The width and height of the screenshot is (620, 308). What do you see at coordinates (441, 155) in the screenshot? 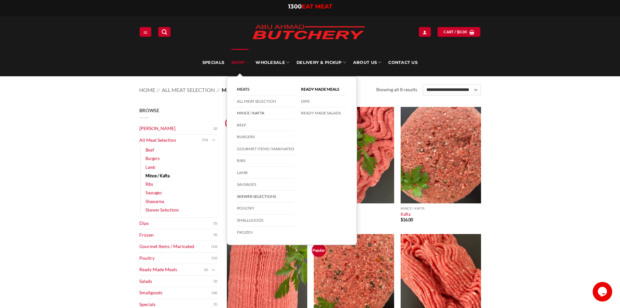
I see `img: Kafta` at bounding box center [441, 155].